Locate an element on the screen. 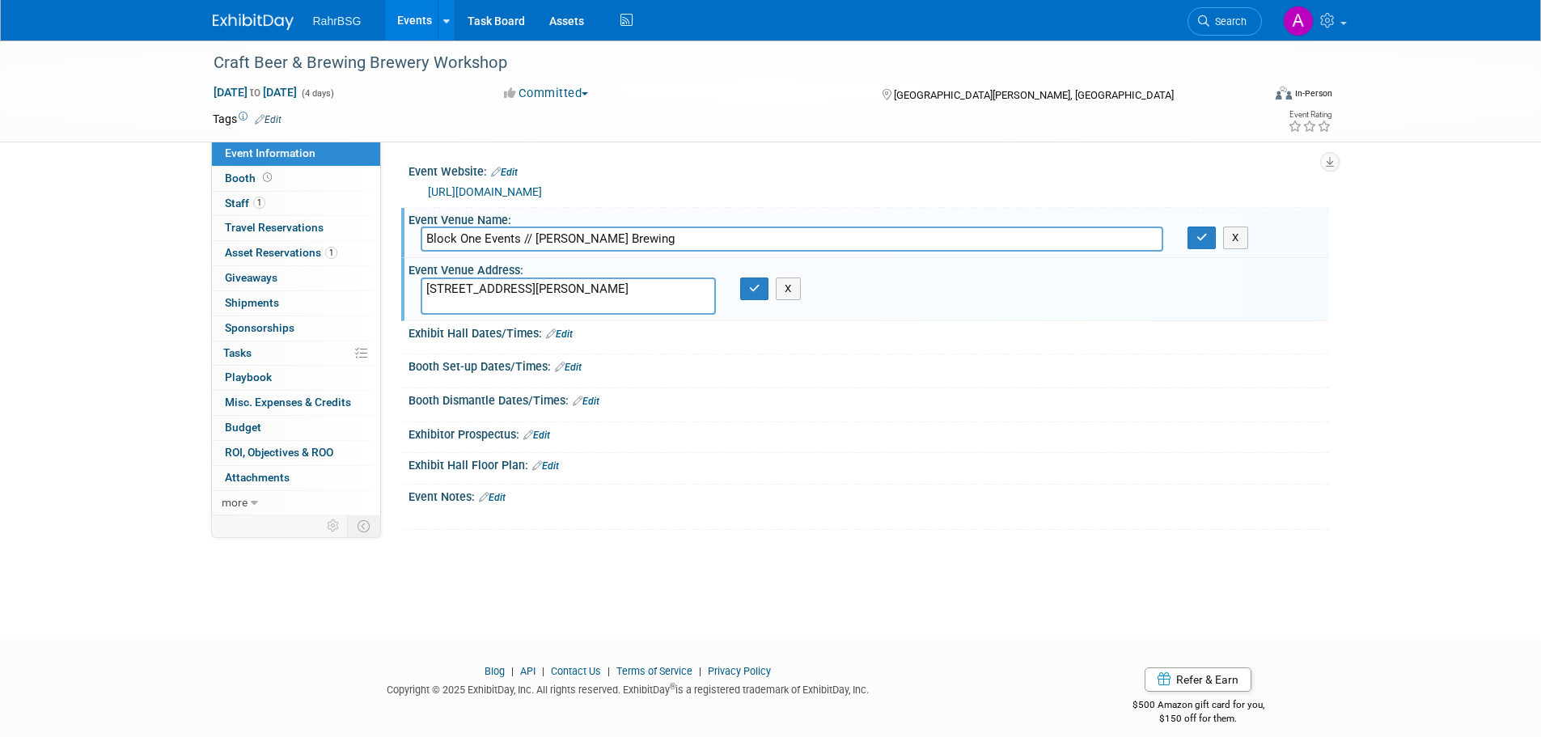 This screenshot has height=737, width=1541. span: Shipments is located at coordinates (252, 303).